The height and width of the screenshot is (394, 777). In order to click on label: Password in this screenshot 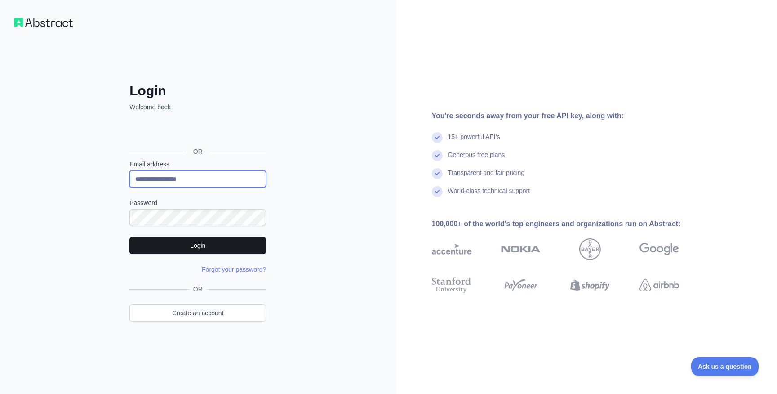, I will do `click(198, 203)`.